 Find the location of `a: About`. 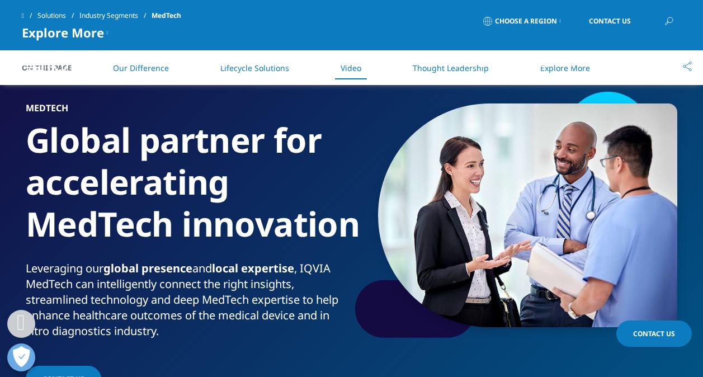

a: About is located at coordinates (473, 63).